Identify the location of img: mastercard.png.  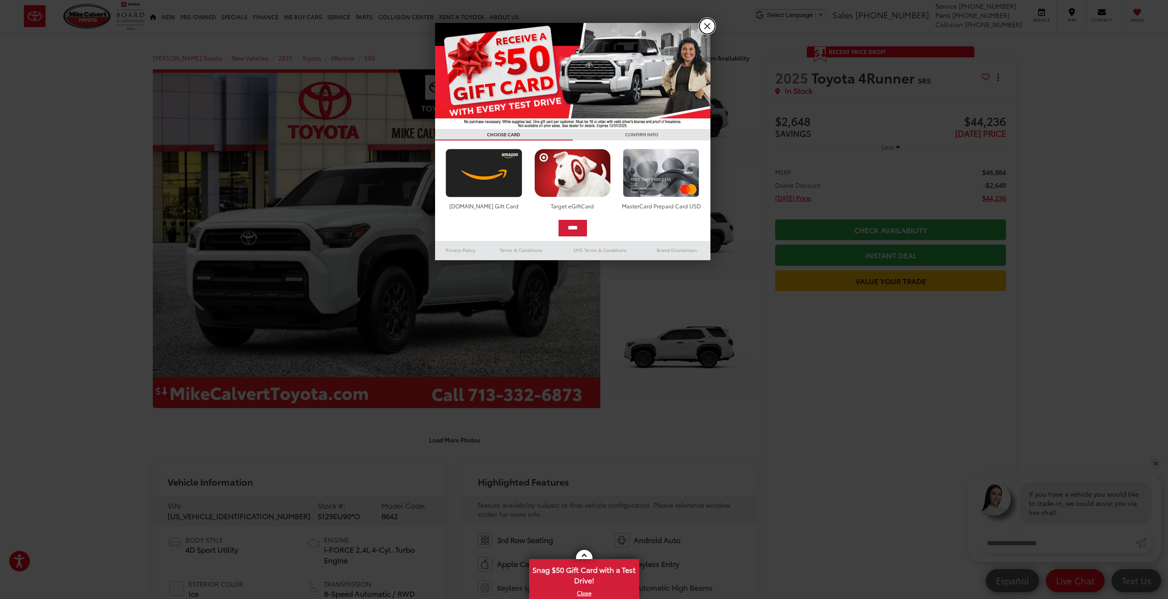
(661, 173).